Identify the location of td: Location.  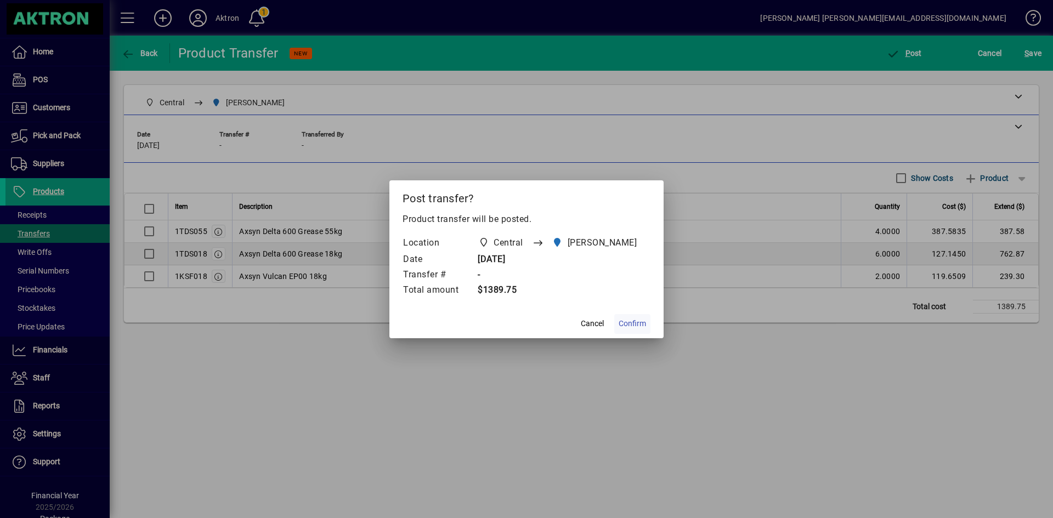
(436, 243).